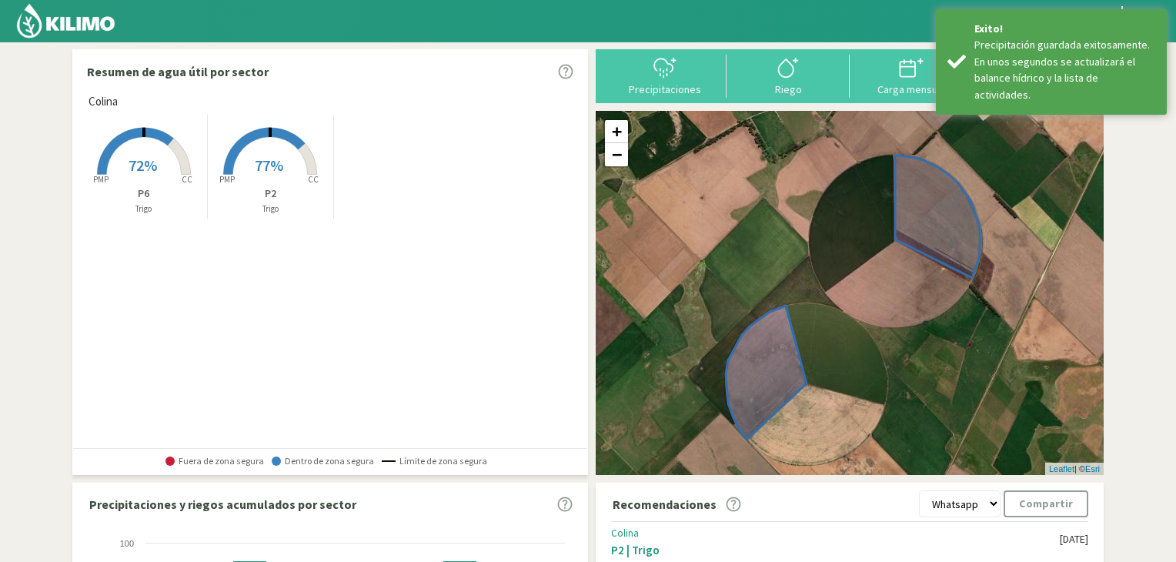 The height and width of the screenshot is (562, 1176). I want to click on p: P6, so click(144, 193).